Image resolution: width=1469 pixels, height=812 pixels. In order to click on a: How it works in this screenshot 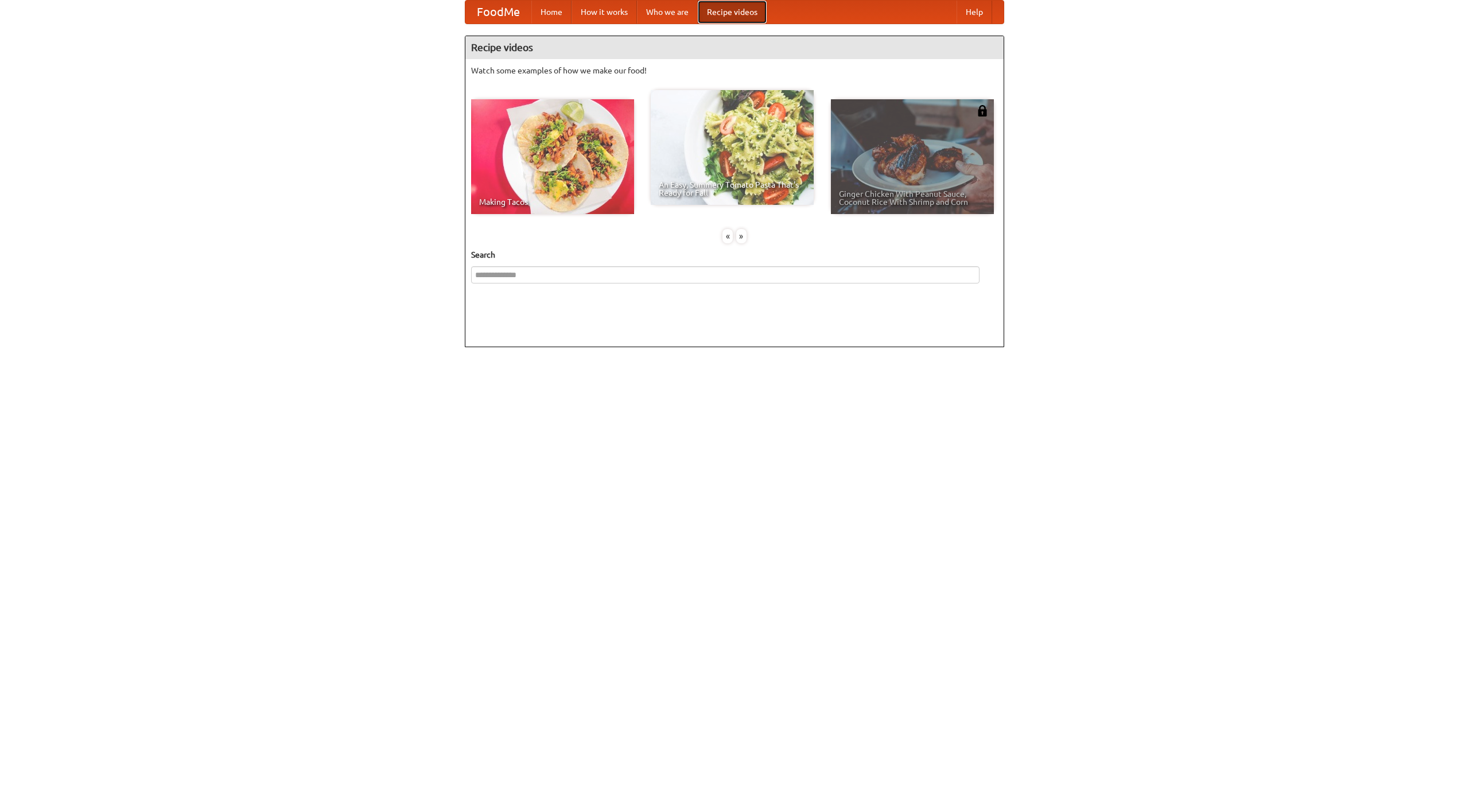, I will do `click(604, 12)`.